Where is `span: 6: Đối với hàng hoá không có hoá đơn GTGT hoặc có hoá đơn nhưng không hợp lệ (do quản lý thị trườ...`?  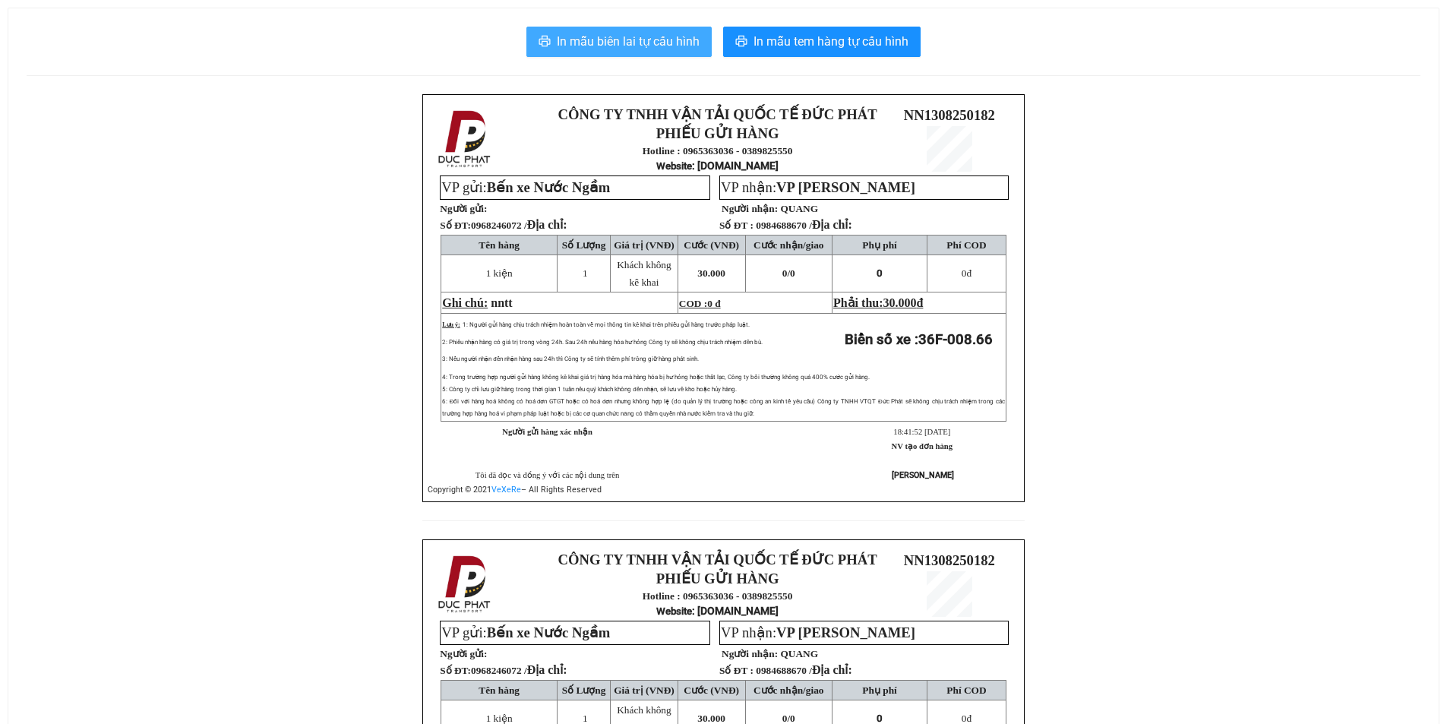
span: 6: Đối với hàng hoá không có hoá đơn GTGT hoặc có hoá đơn nhưng không hợp lệ (do quản lý thị trườ... is located at coordinates (723, 407).